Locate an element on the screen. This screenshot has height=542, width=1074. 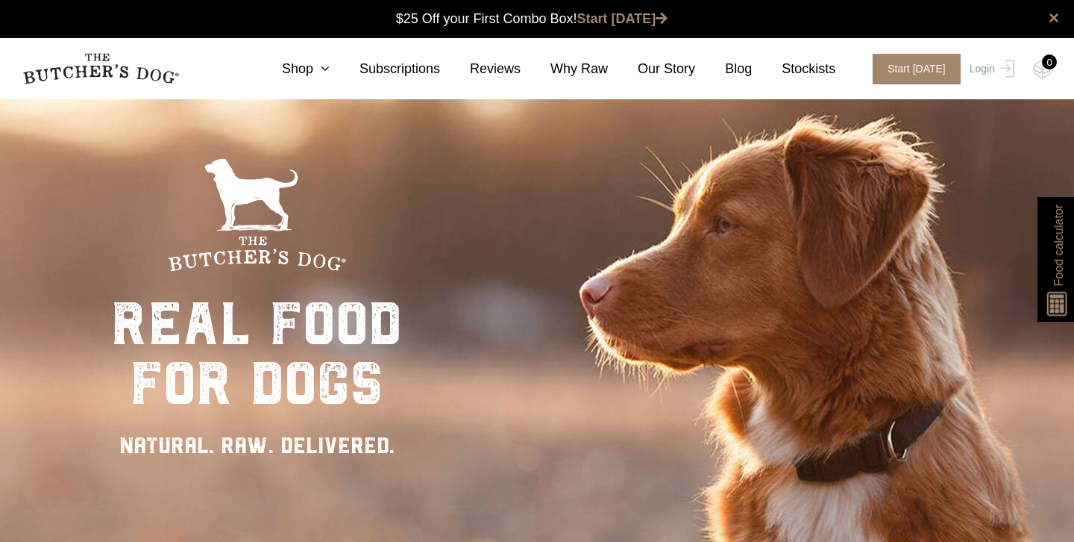
a: Stockists is located at coordinates (794, 69).